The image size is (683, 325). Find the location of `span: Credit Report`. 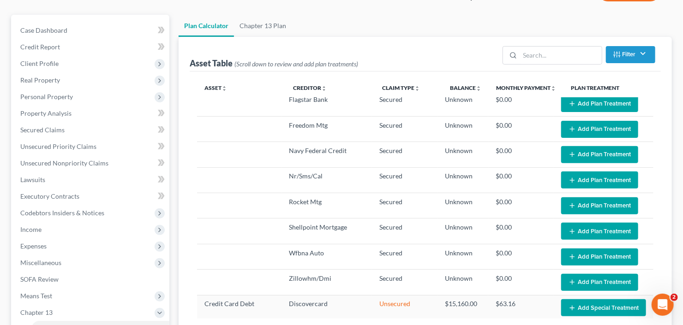

span: Credit Report is located at coordinates (40, 47).